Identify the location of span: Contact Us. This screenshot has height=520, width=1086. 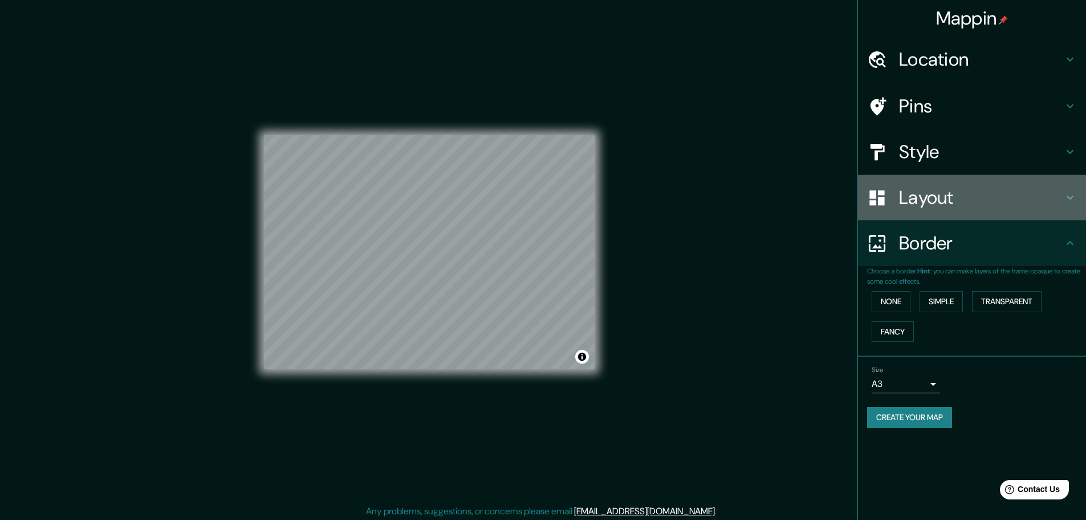
(54, 14).